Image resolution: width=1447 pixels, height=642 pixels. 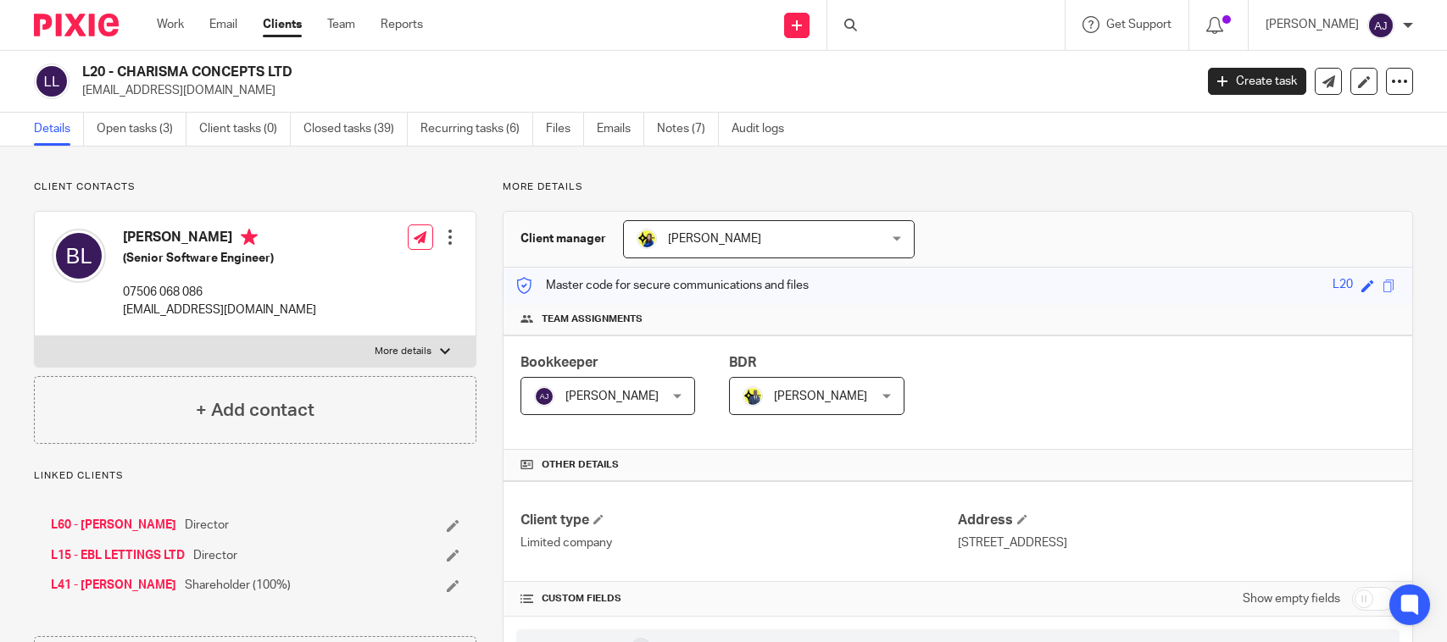 What do you see at coordinates (118, 556) in the screenshot?
I see `a: L15 - EBL LETTINGS LTD` at bounding box center [118, 556].